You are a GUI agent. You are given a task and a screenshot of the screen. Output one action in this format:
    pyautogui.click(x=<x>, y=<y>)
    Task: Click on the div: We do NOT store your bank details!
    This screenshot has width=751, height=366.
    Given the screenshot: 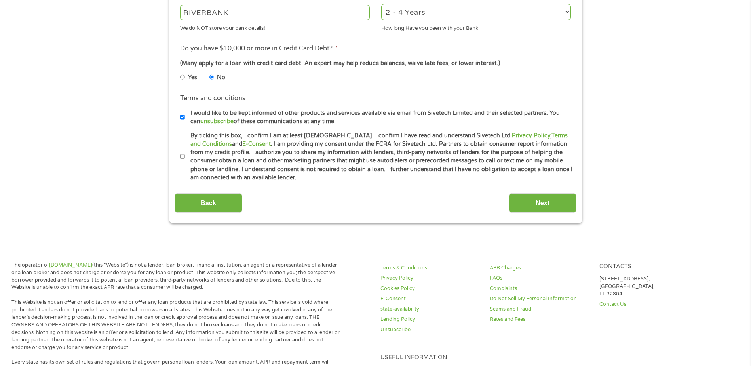 What is the action you would take?
    pyautogui.click(x=275, y=27)
    